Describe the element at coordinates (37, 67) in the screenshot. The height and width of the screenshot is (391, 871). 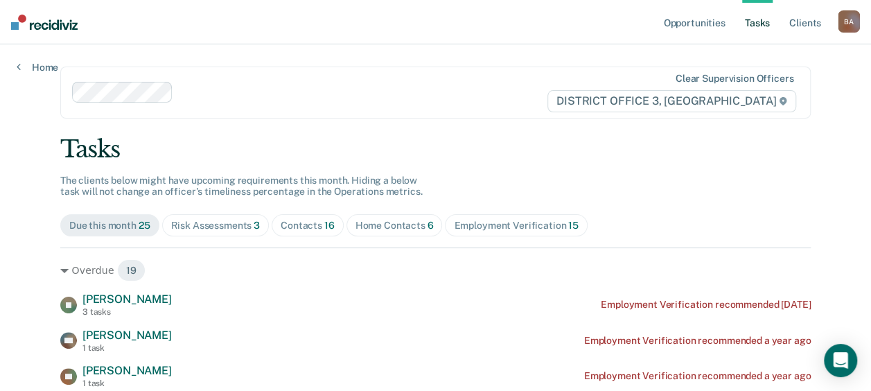
I see `a: Home` at that location.